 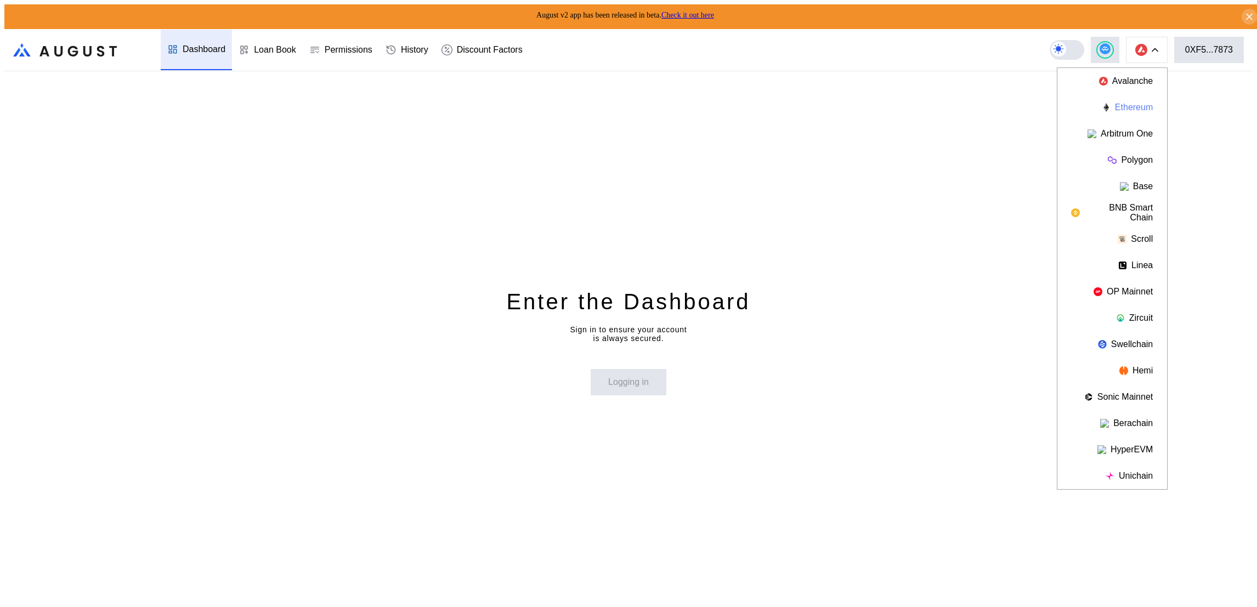 I want to click on div: Sign in to ensure your account is always secured., so click(x=628, y=334).